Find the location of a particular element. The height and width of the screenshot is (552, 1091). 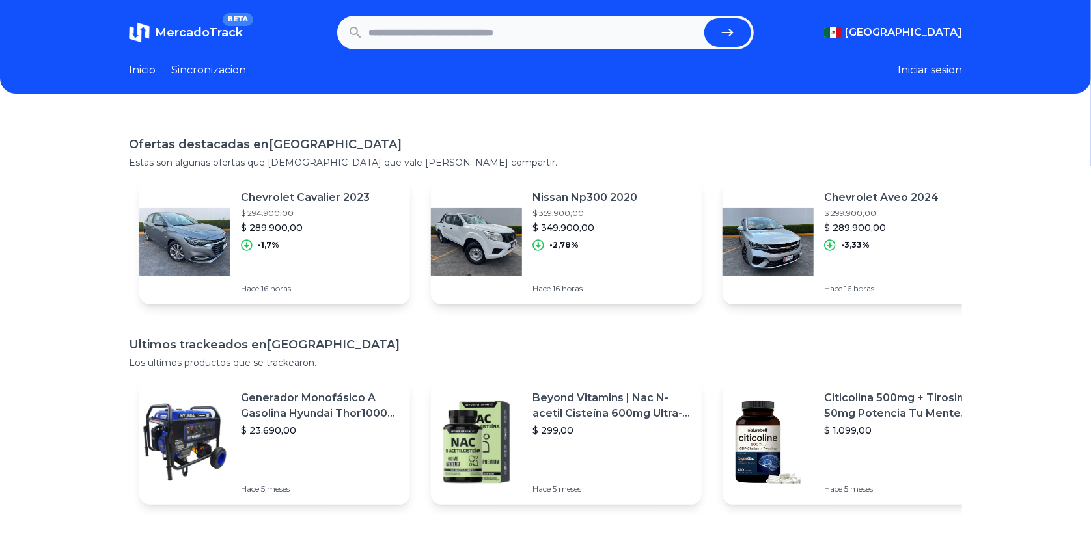

p: Generador Monofásico A Gasolina Hyundai Thor10000 P 11.5 Kw is located at coordinates (320, 406).